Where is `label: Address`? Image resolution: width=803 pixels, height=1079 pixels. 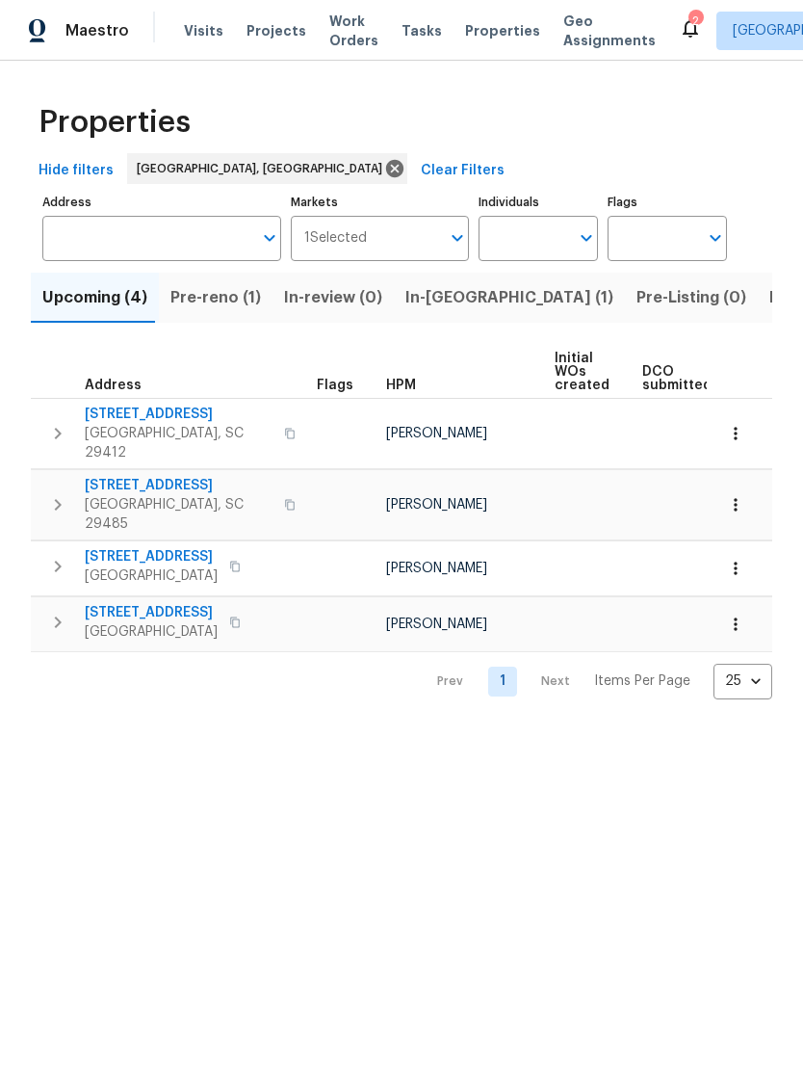 label: Address is located at coordinates (162, 202).